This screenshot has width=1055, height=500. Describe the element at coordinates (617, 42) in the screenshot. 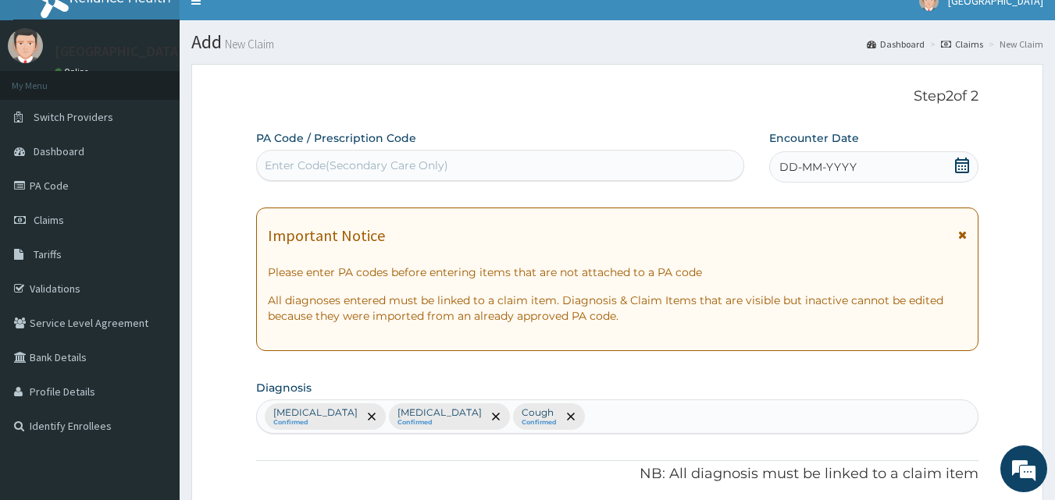

I see `h1: Add` at that location.